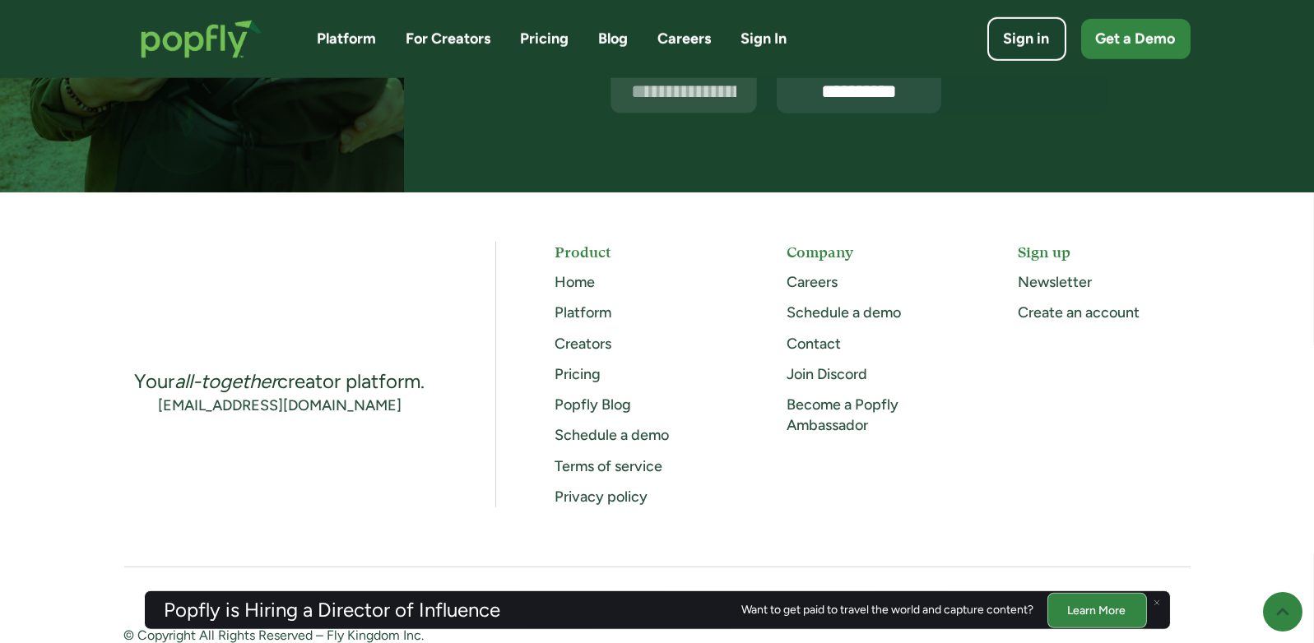  Describe the element at coordinates (641, 252) in the screenshot. I see `h5: Product` at that location.